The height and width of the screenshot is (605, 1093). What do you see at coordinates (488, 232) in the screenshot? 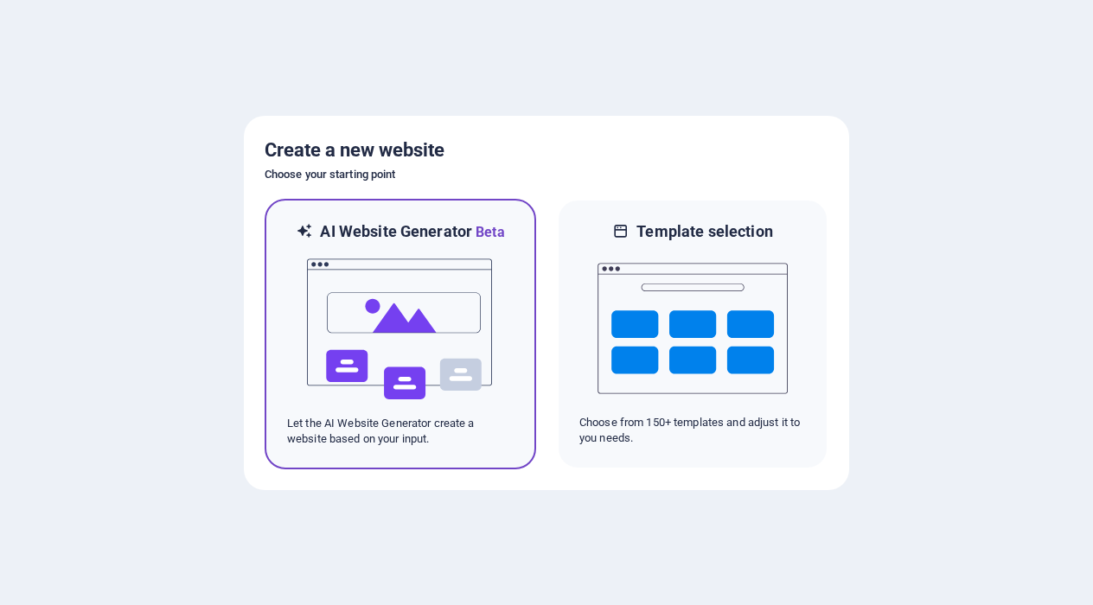
I see `span: Beta` at bounding box center [488, 232].